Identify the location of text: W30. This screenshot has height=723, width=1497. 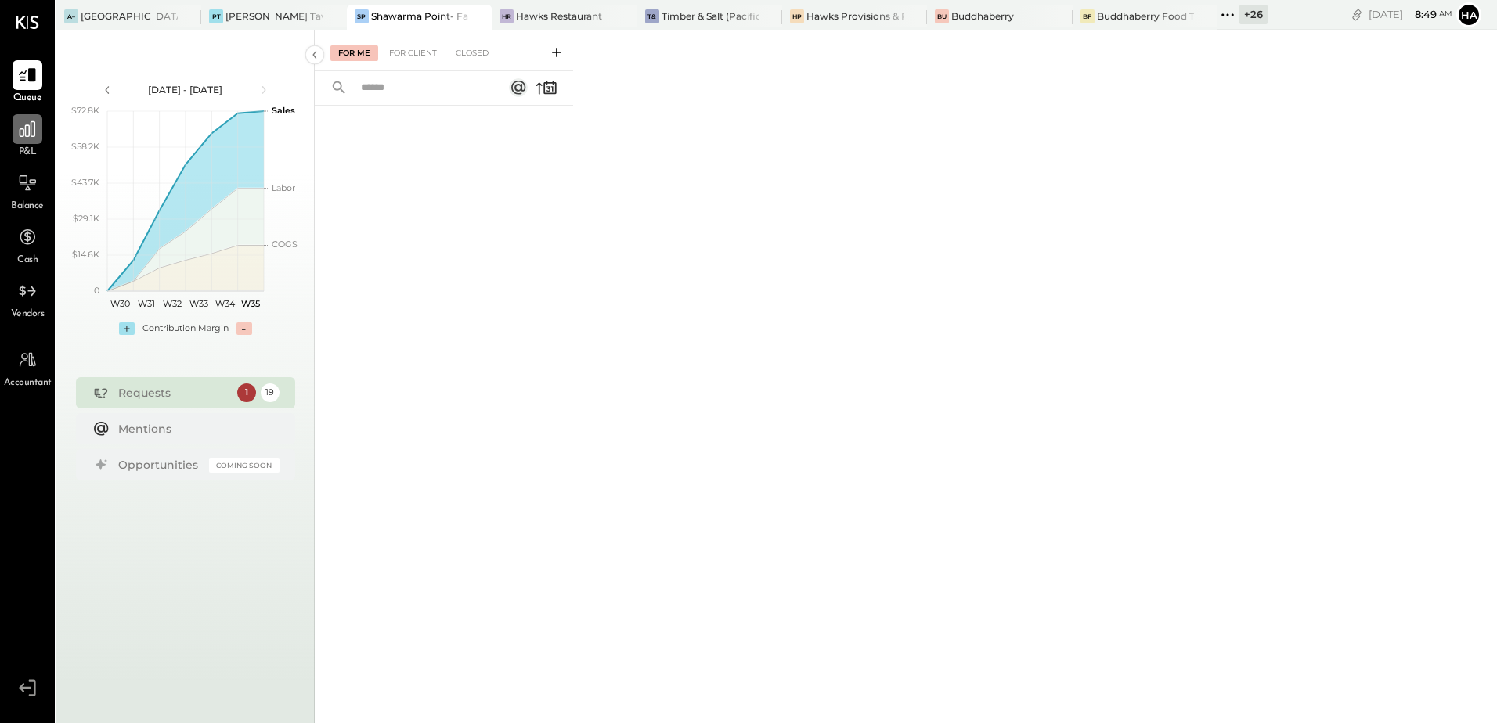
(120, 304).